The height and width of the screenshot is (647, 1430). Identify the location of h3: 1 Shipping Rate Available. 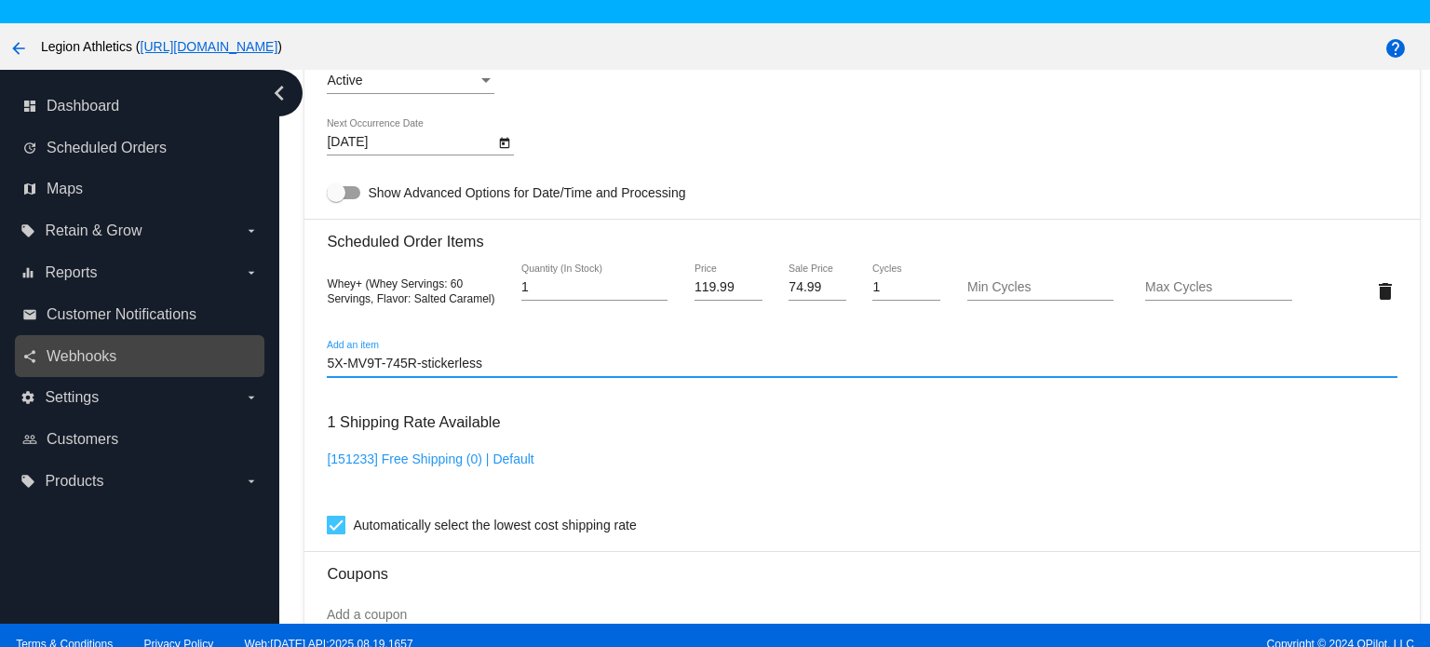
(413, 422).